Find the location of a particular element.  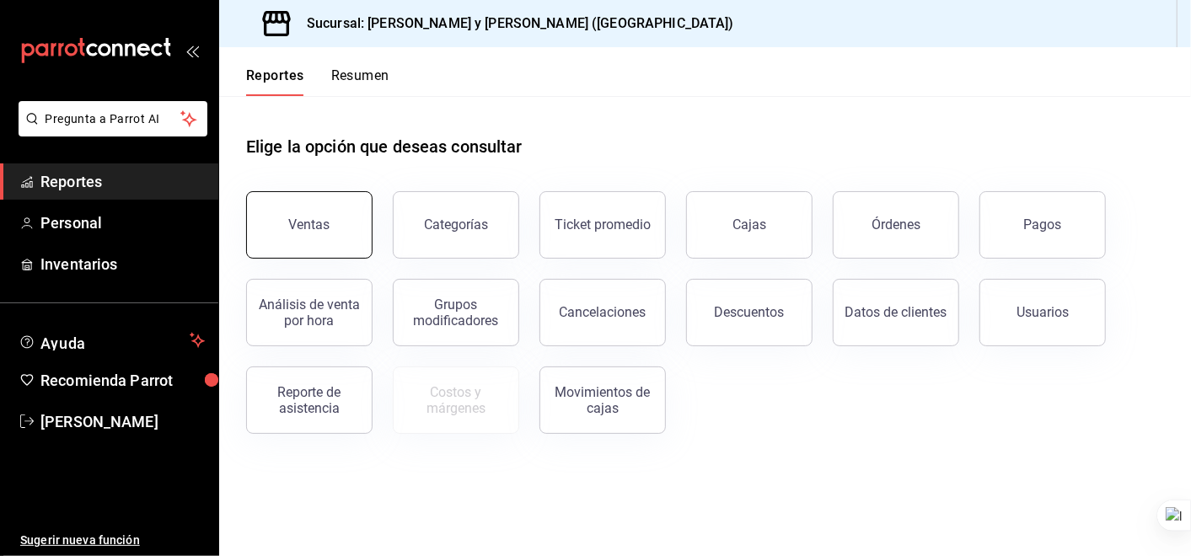

h1: Elige la opción que deseas consultar is located at coordinates (384, 147).